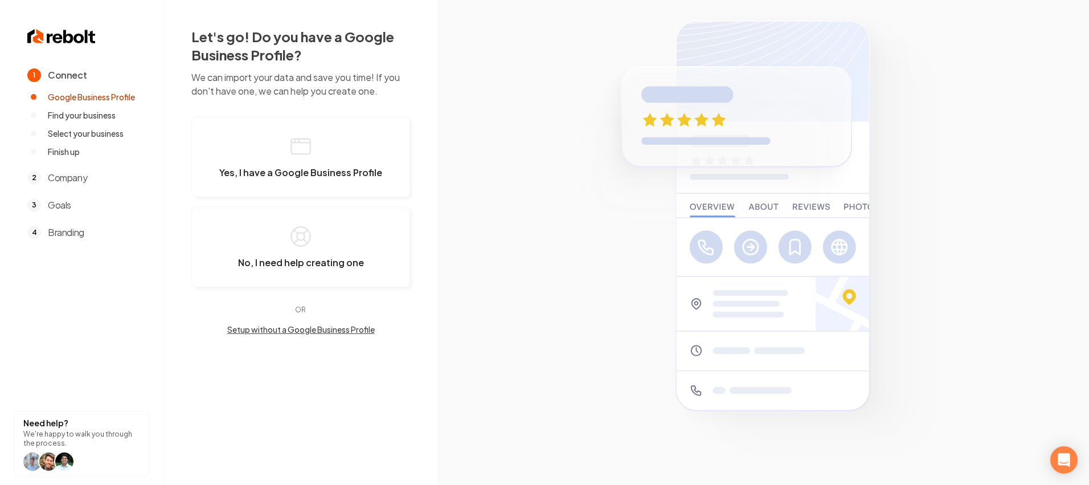  Describe the element at coordinates (301, 46) in the screenshot. I see `h2: Let's go! Do you have a Google Business Profile?` at that location.